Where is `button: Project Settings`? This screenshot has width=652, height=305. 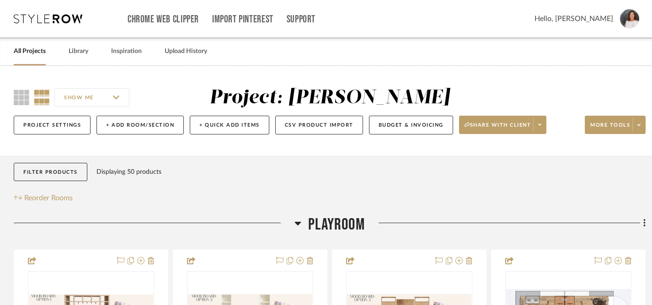 button: Project Settings is located at coordinates (52, 125).